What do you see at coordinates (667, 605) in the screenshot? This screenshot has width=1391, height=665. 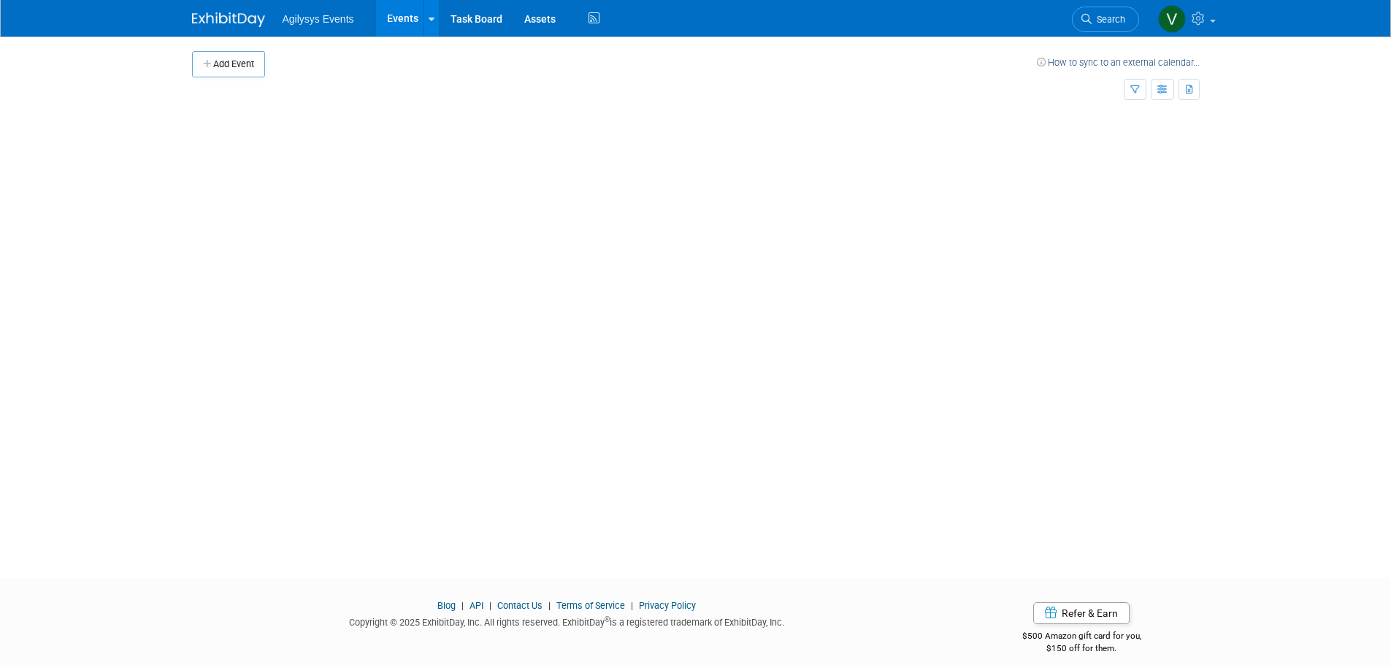 I see `a: Privacy Policy` at bounding box center [667, 605].